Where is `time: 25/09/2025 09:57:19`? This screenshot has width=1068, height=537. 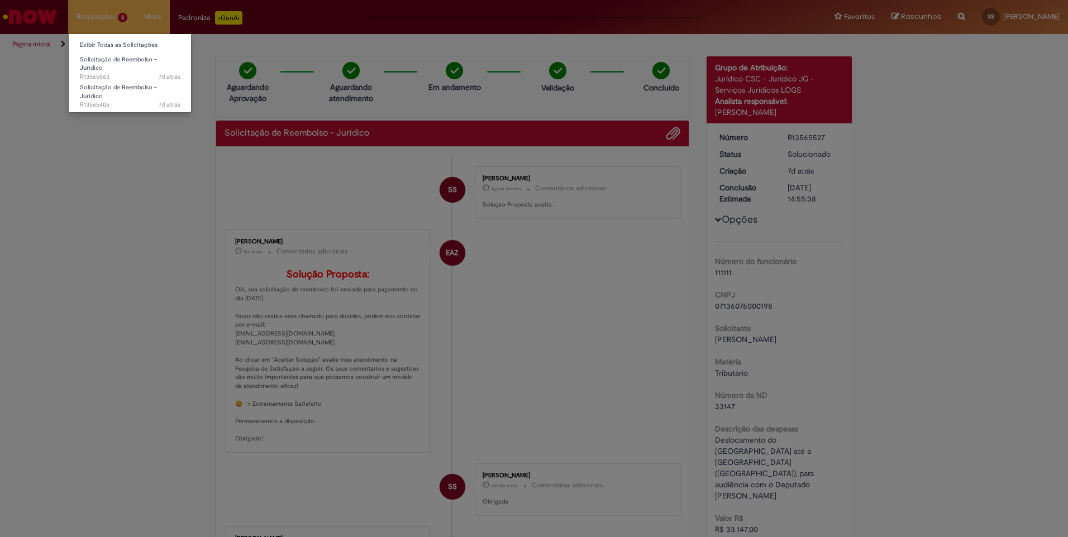
time: 25/09/2025 09:57:19 is located at coordinates (169, 77).